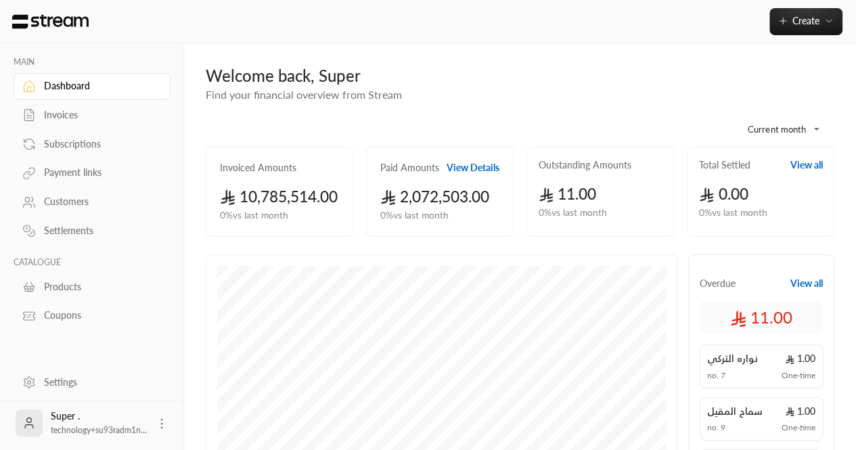  I want to click on a: Customers, so click(92, 202).